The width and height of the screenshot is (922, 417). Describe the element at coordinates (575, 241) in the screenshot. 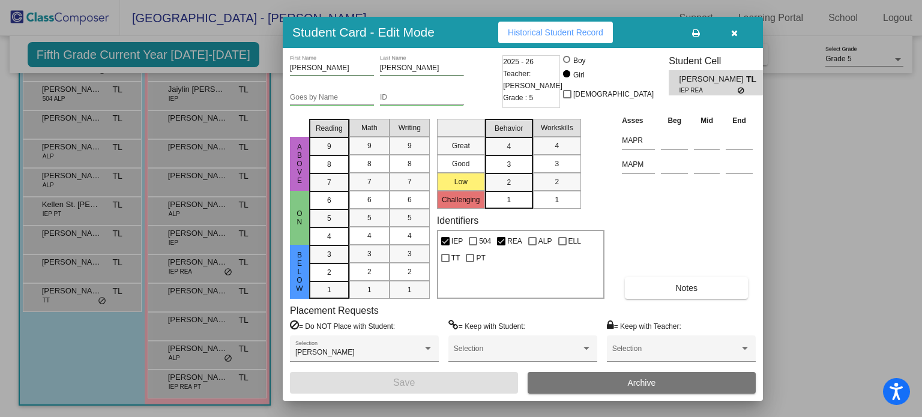

I see `span: ELL` at that location.